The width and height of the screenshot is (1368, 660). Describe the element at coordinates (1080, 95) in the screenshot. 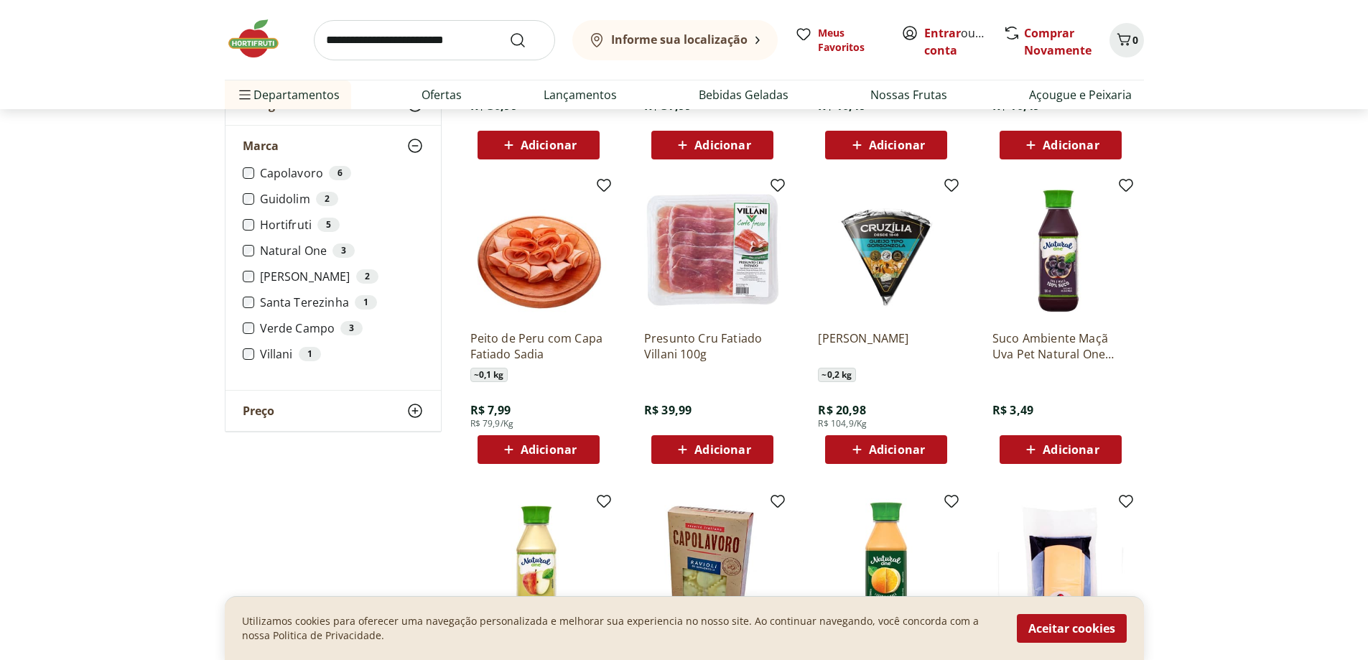

I see `a: Açougue e Peixaria` at that location.